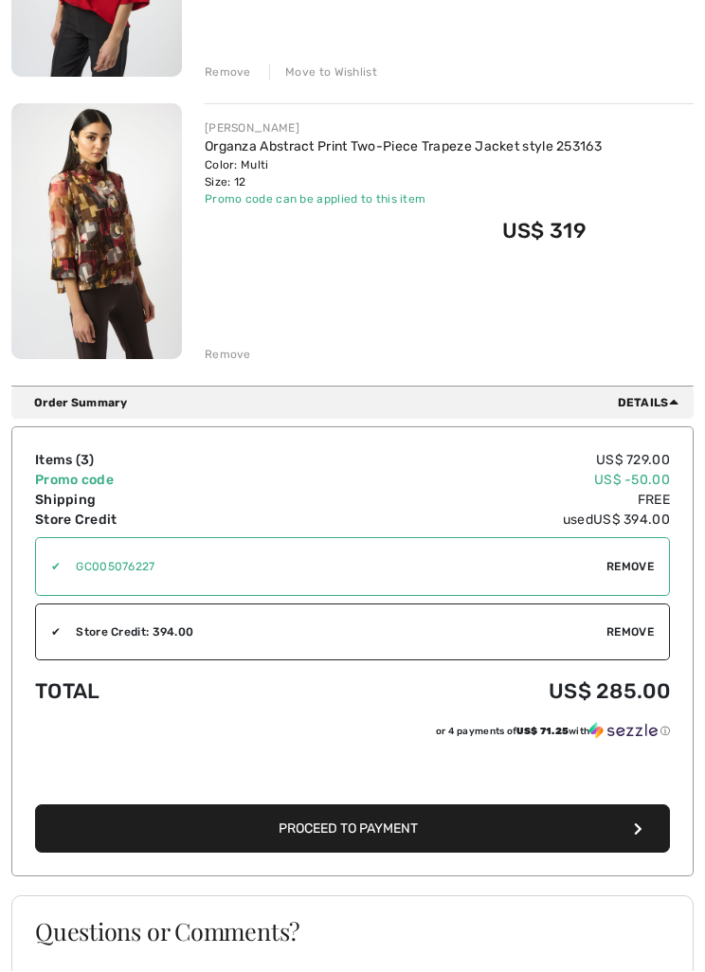  Describe the element at coordinates (481, 692) in the screenshot. I see `td: US$ 285.00` at that location.